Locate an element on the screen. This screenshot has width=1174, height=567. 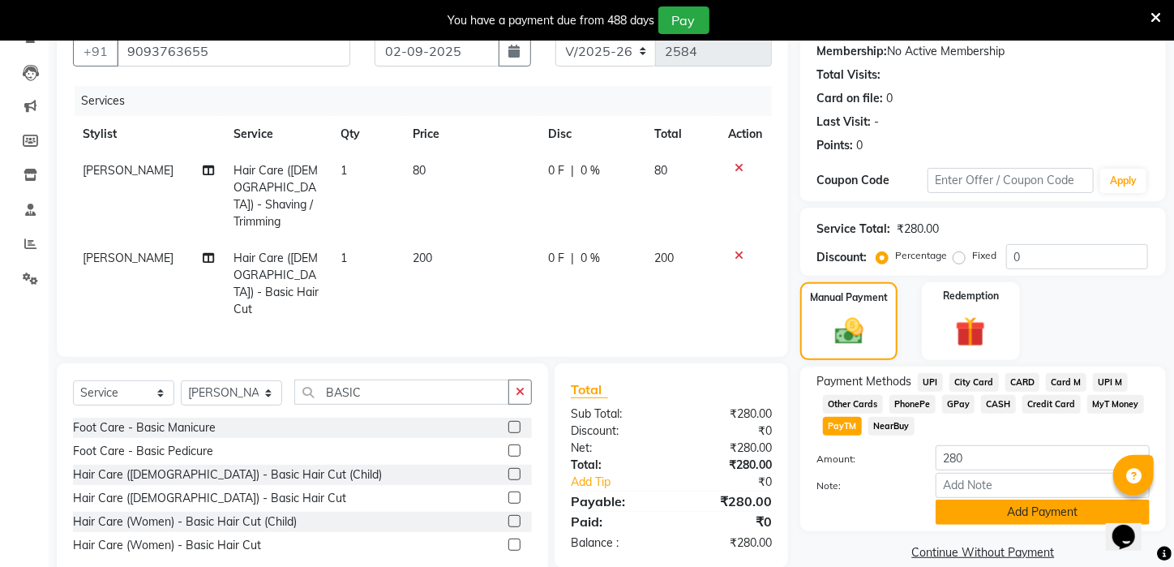
div: Service Total: is located at coordinates (853, 229).